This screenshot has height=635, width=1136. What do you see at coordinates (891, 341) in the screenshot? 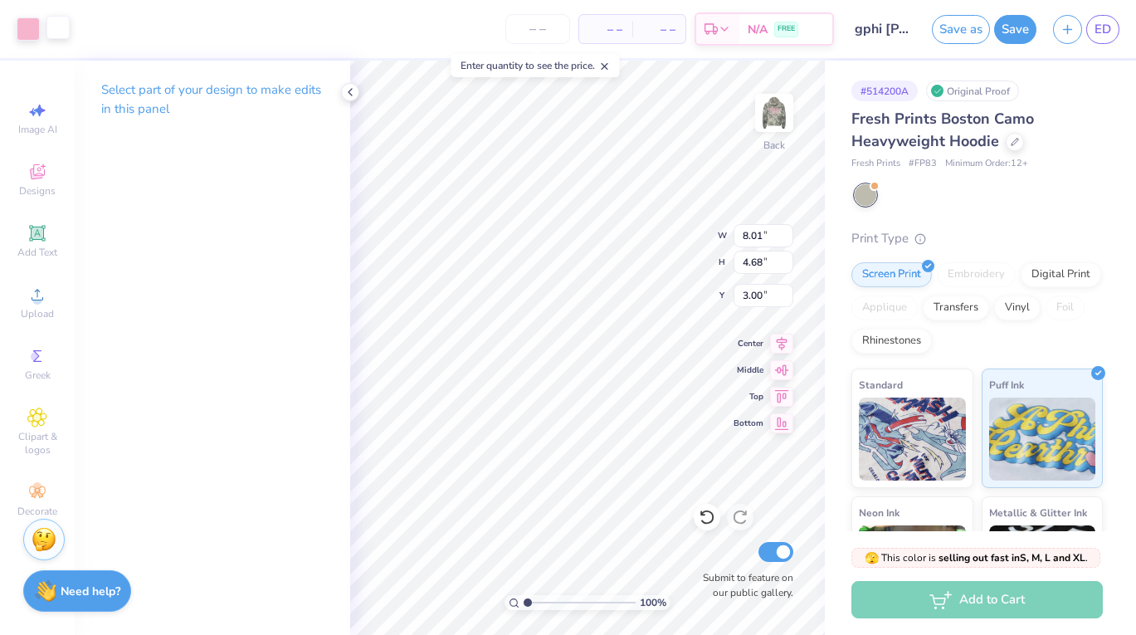
I see `div: Rhinestones` at bounding box center [891, 341].